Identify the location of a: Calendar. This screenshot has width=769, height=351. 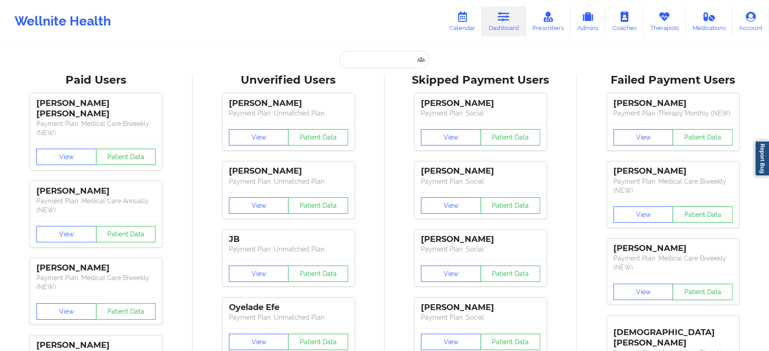
(463, 21).